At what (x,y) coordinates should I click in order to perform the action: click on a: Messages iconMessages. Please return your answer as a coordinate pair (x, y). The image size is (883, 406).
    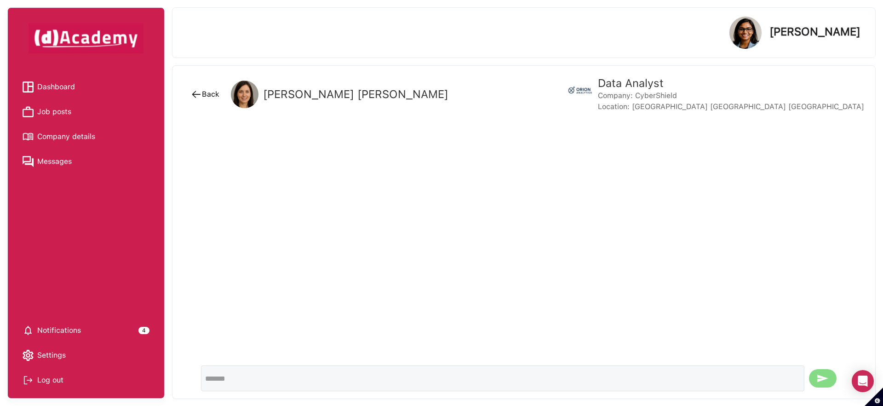
    Looking at the image, I should click on (86, 161).